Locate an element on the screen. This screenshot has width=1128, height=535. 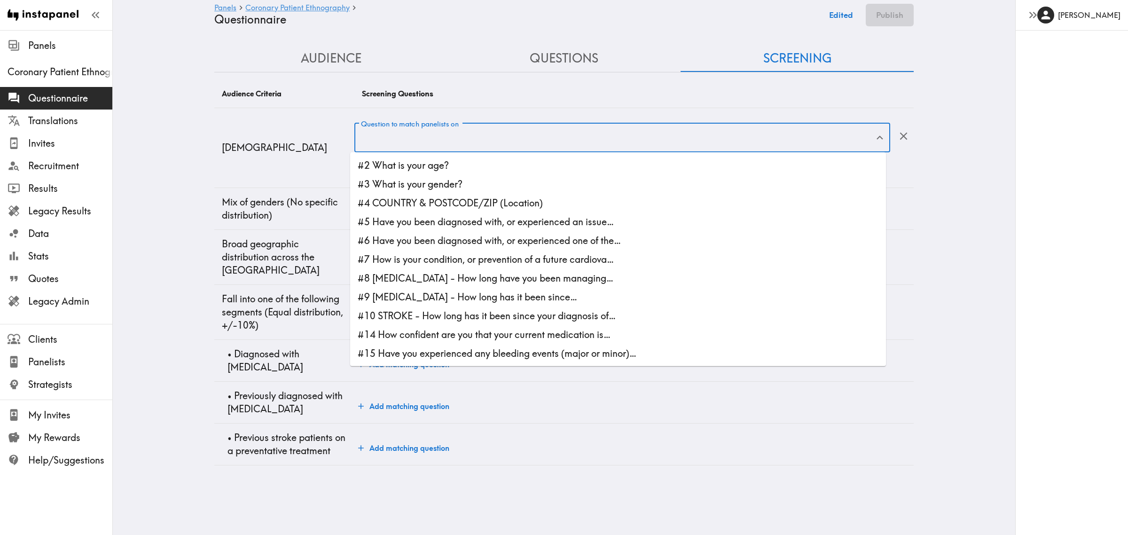
span: Clients is located at coordinates (70, 339).